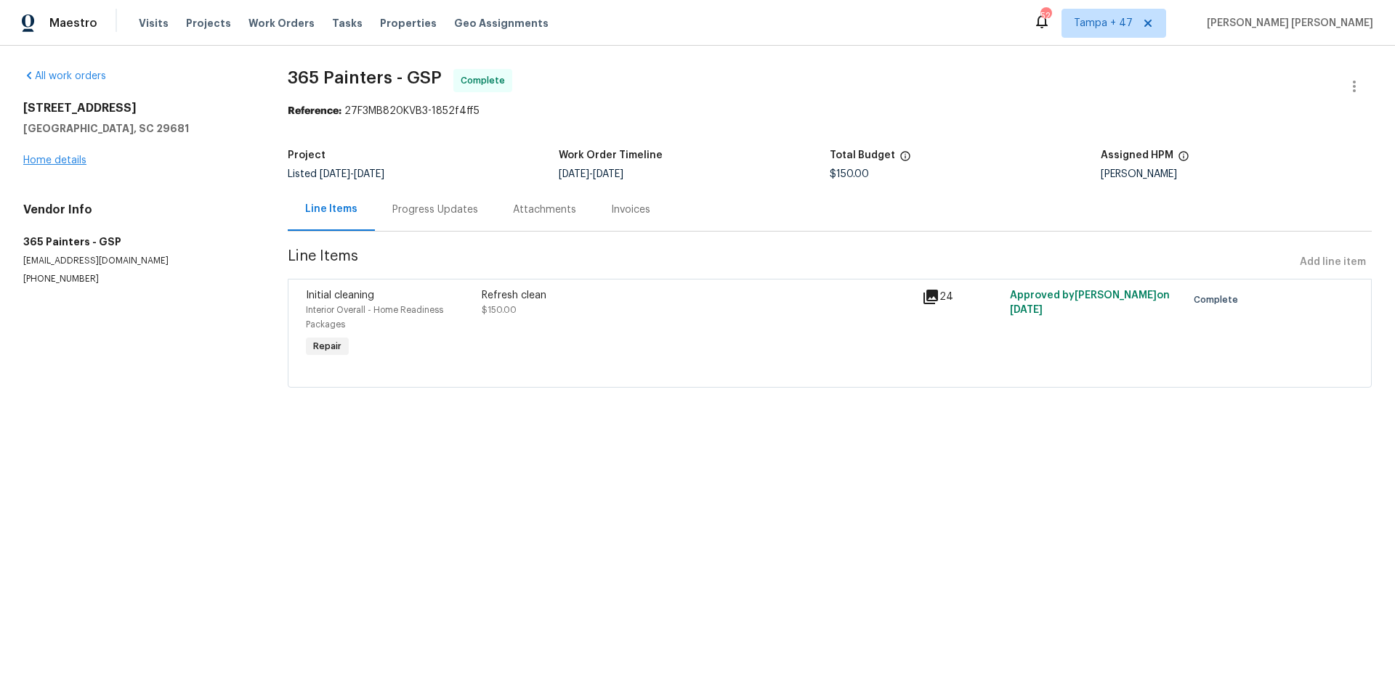 Image resolution: width=1395 pixels, height=678 pixels. What do you see at coordinates (138, 210) in the screenshot?
I see `h4: Vendor Info` at bounding box center [138, 210].